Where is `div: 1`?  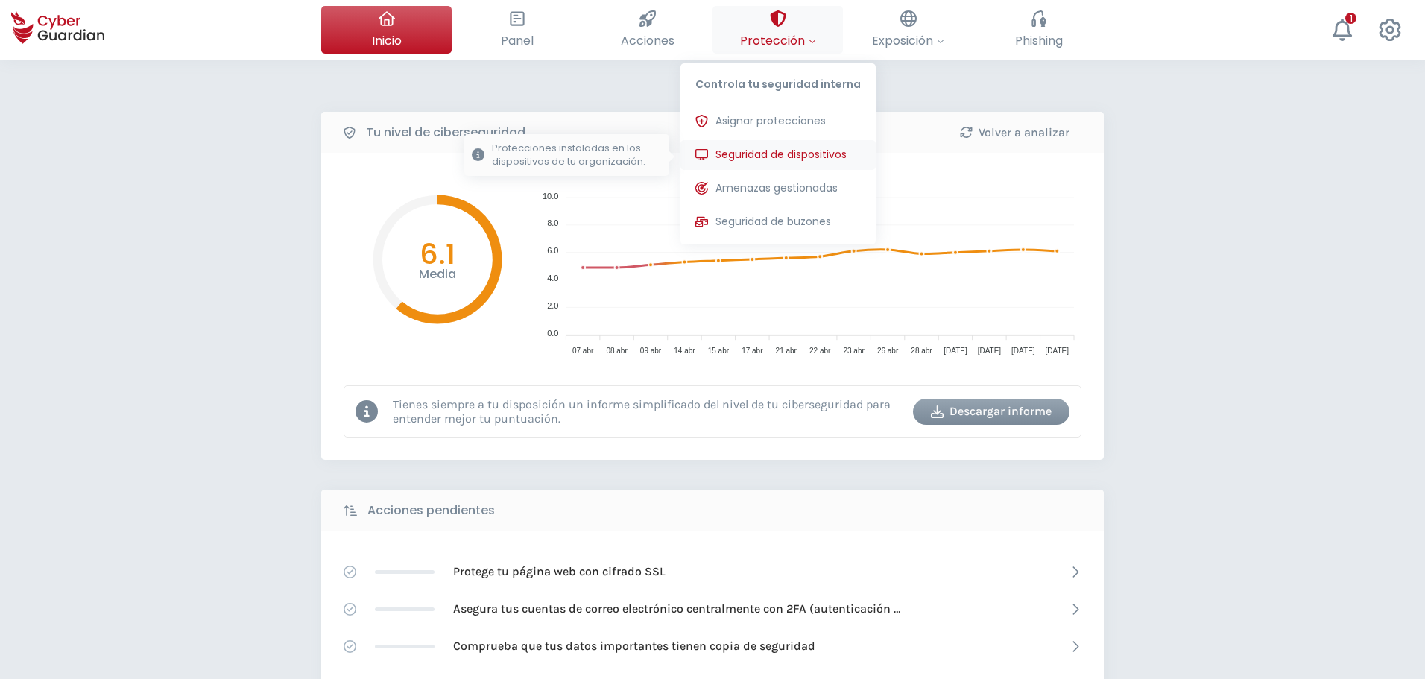
div: 1 is located at coordinates (1351, 18).